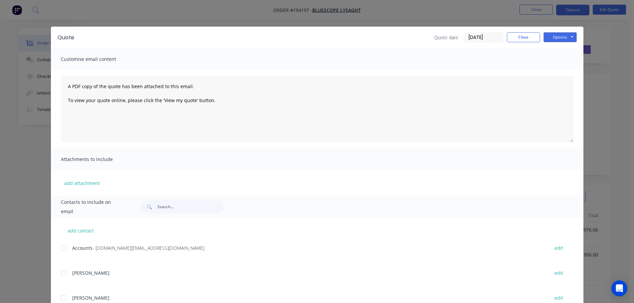 The height and width of the screenshot is (303, 634). I want to click on button: Close, so click(523, 37).